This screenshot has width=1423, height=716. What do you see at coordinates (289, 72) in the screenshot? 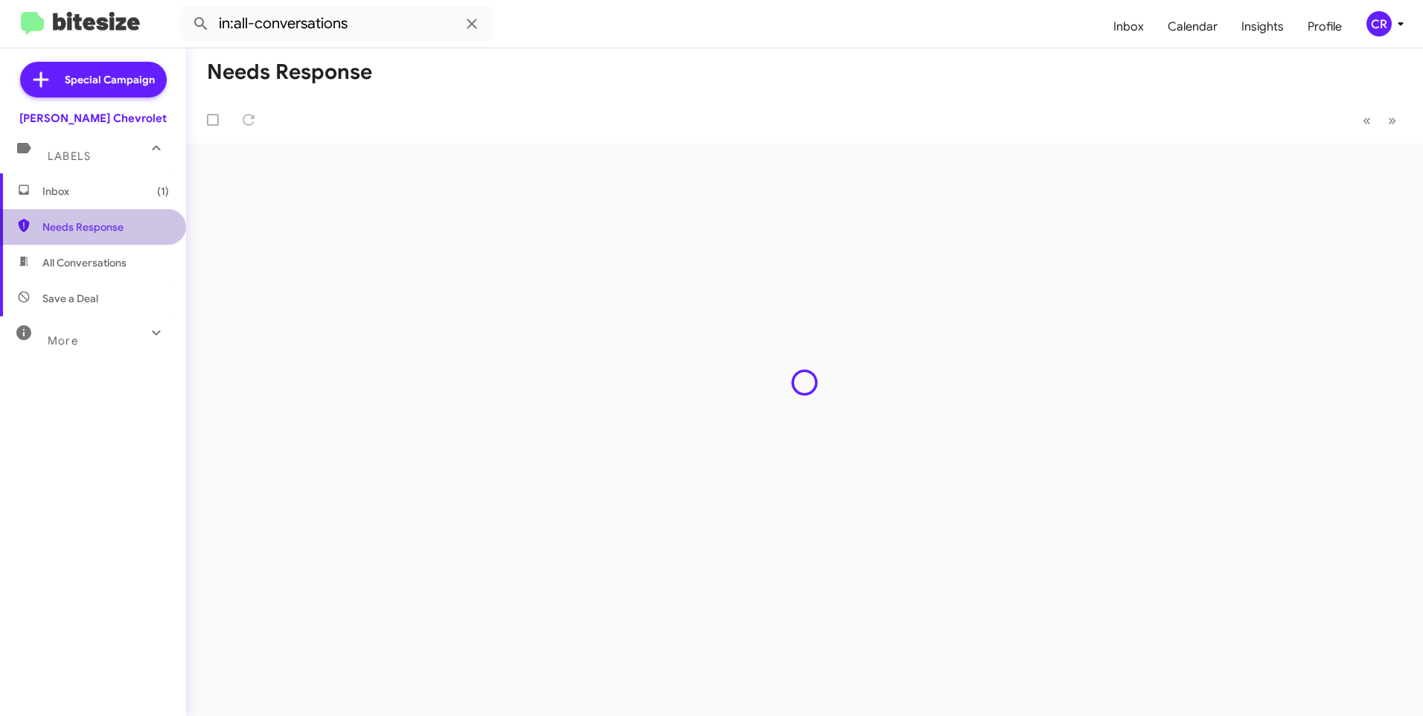
I see `h1: Needs Response` at bounding box center [289, 72].